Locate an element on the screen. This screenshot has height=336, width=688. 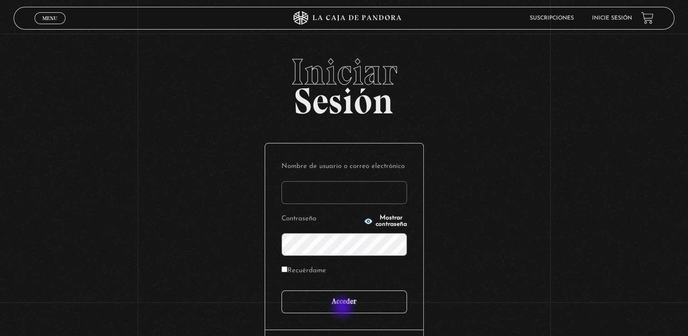
label: Contraseña is located at coordinates (321, 219).